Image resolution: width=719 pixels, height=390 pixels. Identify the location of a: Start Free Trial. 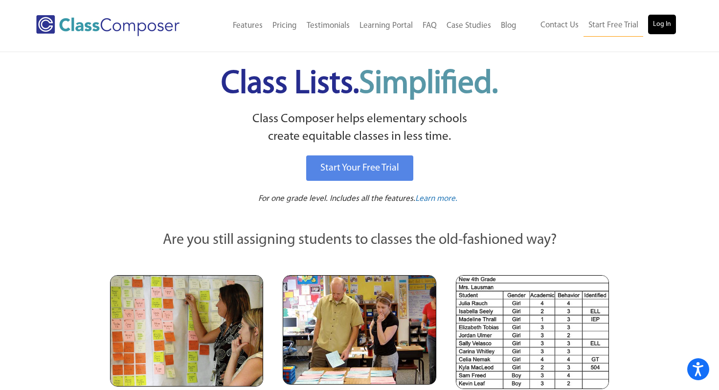
(613, 25).